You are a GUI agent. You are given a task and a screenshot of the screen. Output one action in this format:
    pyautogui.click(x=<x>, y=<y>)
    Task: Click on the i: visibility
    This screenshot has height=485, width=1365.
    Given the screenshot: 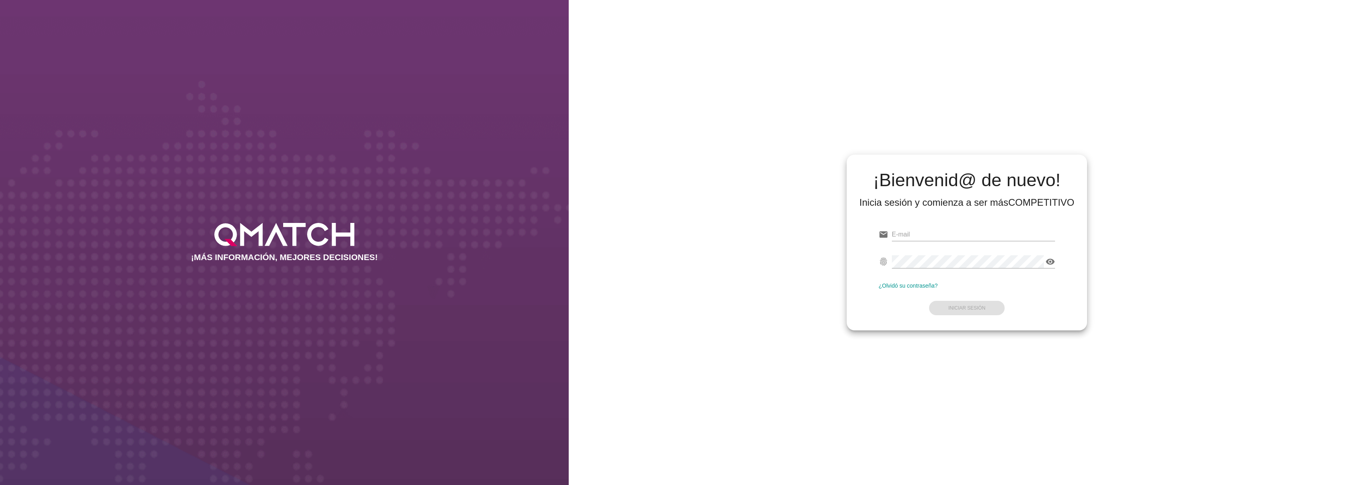 What is the action you would take?
    pyautogui.click(x=1050, y=262)
    